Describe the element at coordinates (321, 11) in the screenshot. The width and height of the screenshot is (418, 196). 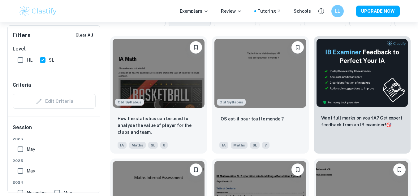
I see `button: Help and Feedback` at that location.